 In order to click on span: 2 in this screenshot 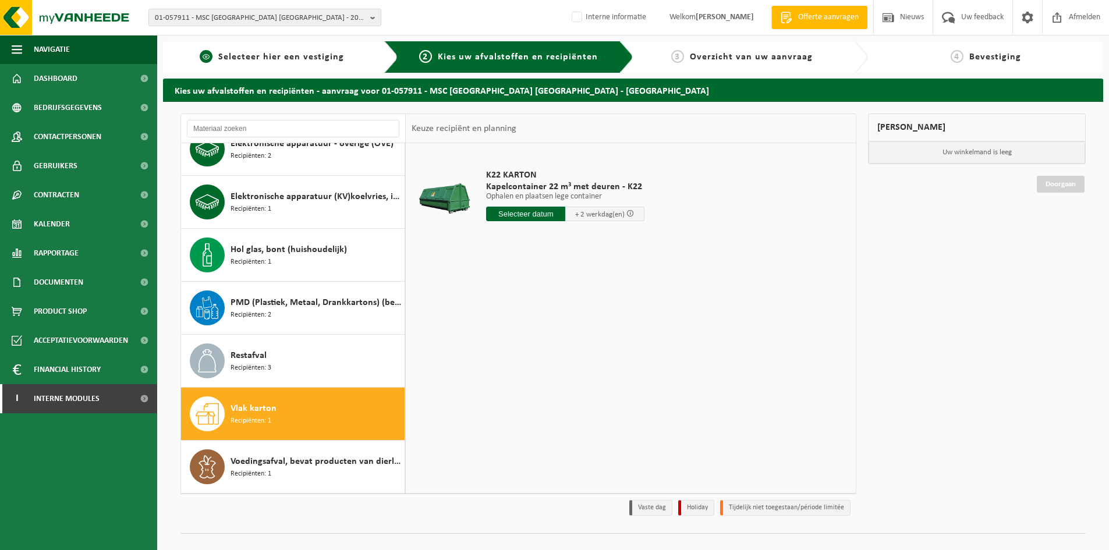, I will do `click(425, 56)`.